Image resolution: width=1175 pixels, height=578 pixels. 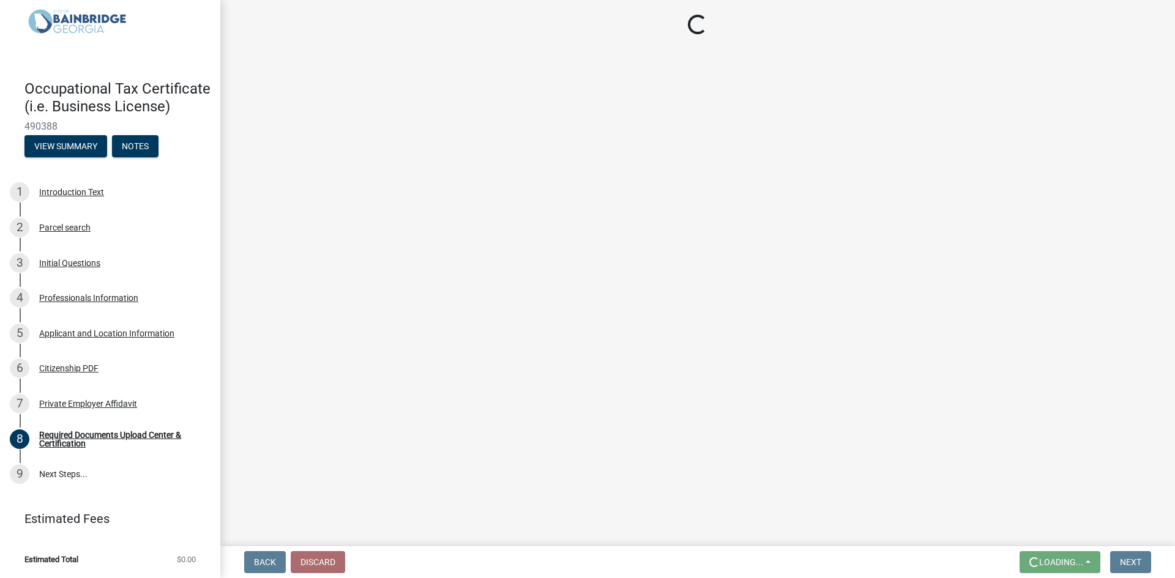 What do you see at coordinates (65, 228) in the screenshot?
I see `div: Parcel search` at bounding box center [65, 228].